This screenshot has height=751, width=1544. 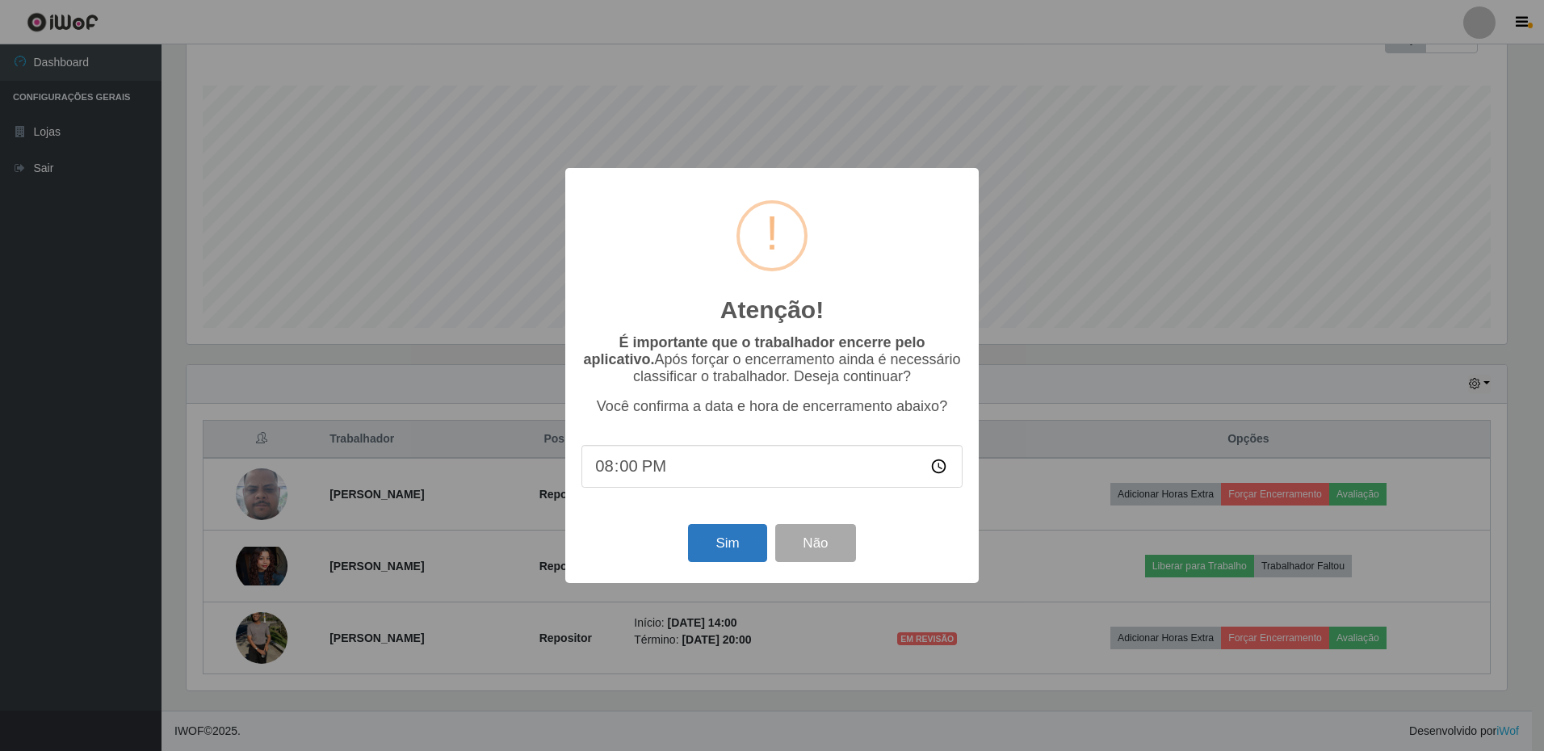 What do you see at coordinates (754, 351) in the screenshot?
I see `b: É importante que o trabalhador encerre pelo aplicativo.` at bounding box center [754, 351].